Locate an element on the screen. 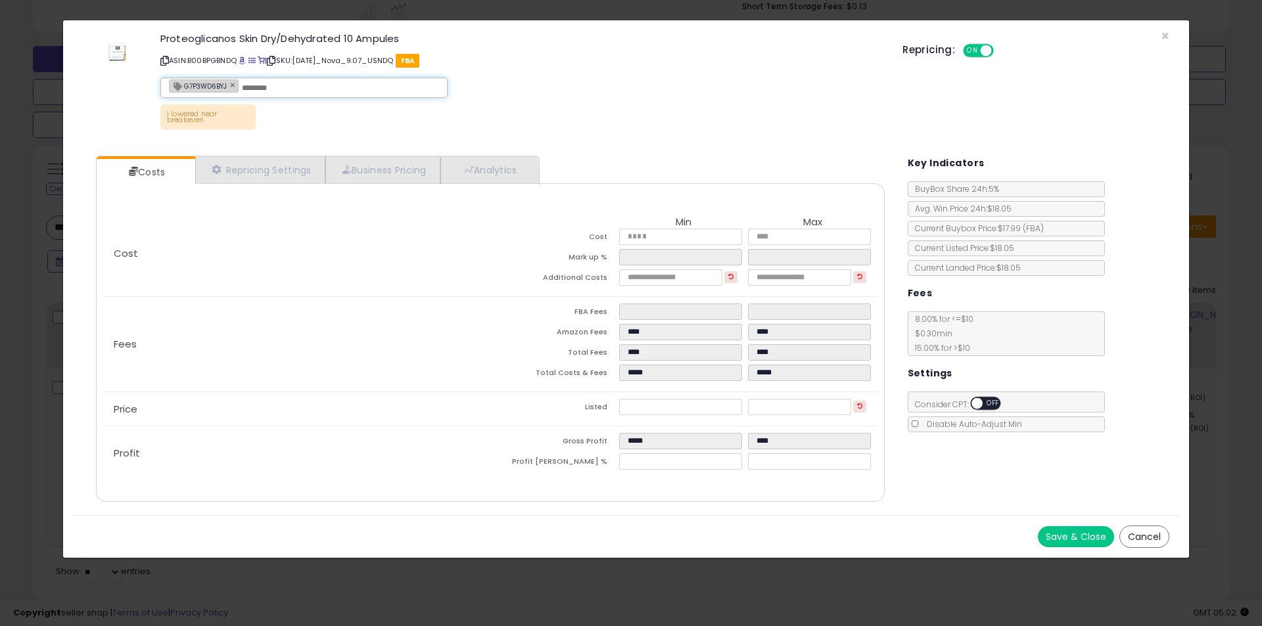 The height and width of the screenshot is (626, 1262). h5: Fees is located at coordinates (920, 293).